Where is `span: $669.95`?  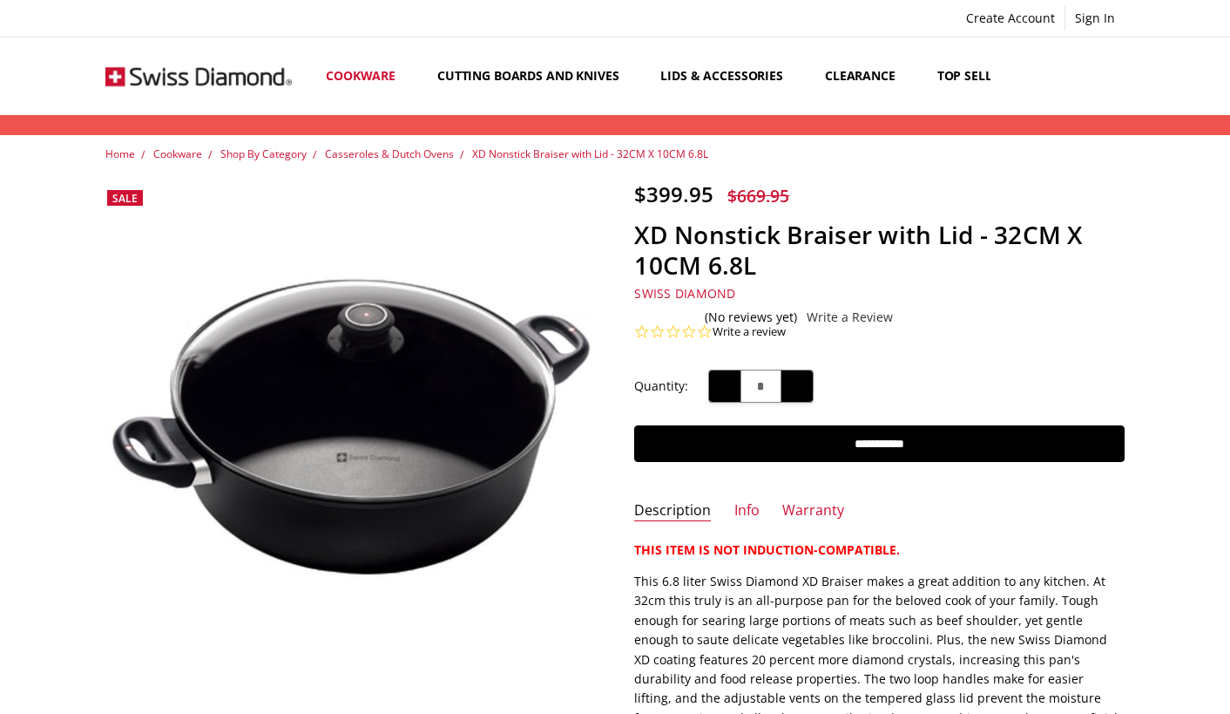
span: $669.95 is located at coordinates (758, 195).